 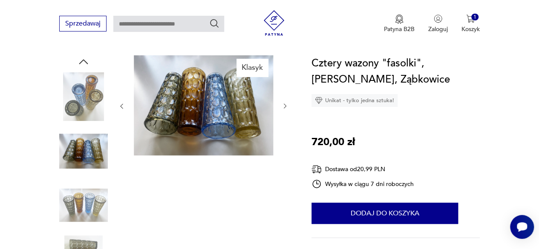 What do you see at coordinates (399, 29) in the screenshot?
I see `p: Patyna B2B` at bounding box center [399, 29].